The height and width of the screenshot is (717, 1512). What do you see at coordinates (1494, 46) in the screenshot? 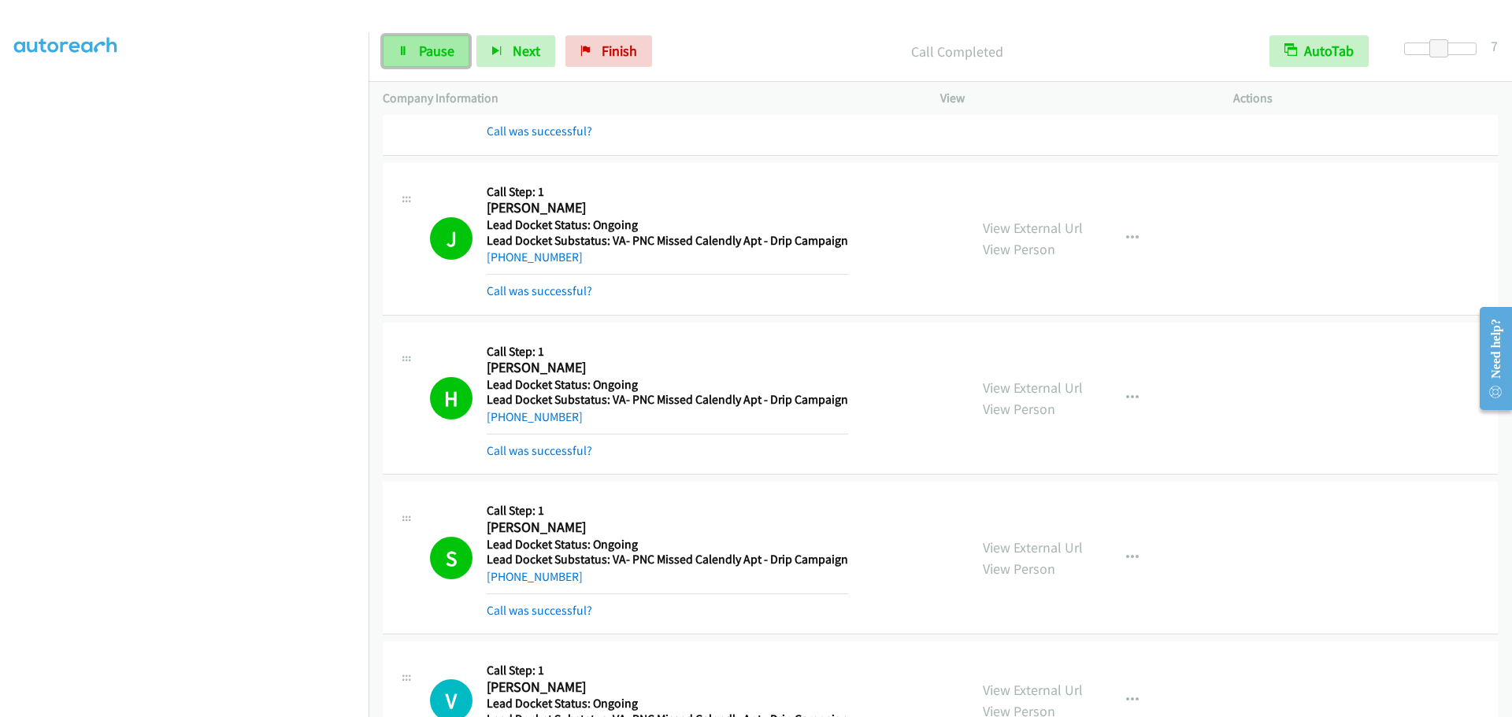
I see `div: 7` at bounding box center [1494, 46].